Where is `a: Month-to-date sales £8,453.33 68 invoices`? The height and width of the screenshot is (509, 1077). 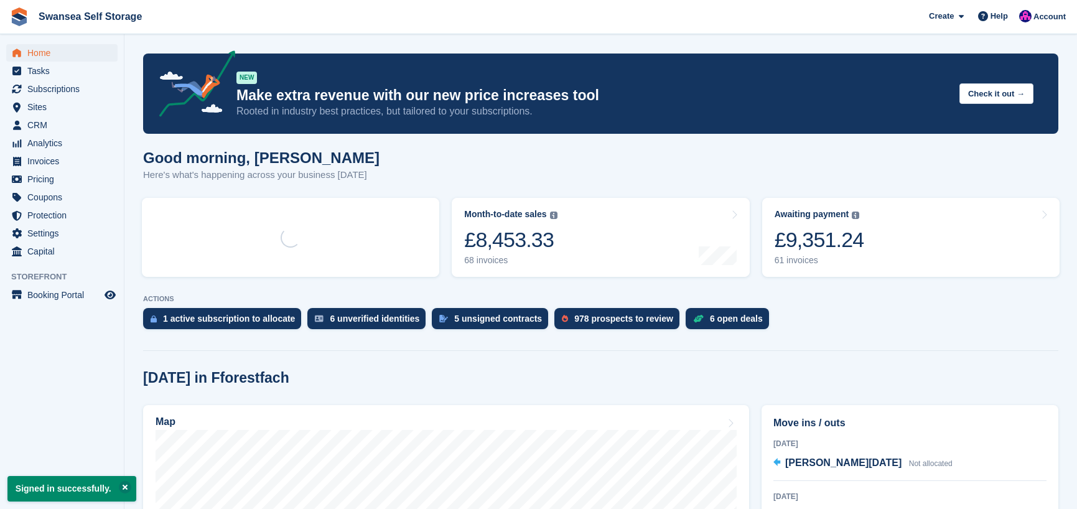
a: Month-to-date sales £8,453.33 68 invoices is located at coordinates (601, 237).